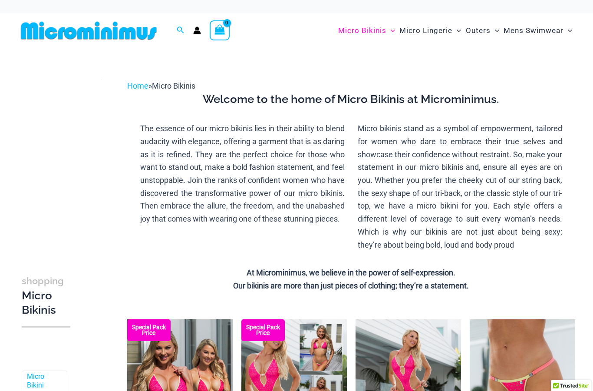 The image size is (593, 391). I want to click on a: View Shopping Cart, empty, so click(220, 30).